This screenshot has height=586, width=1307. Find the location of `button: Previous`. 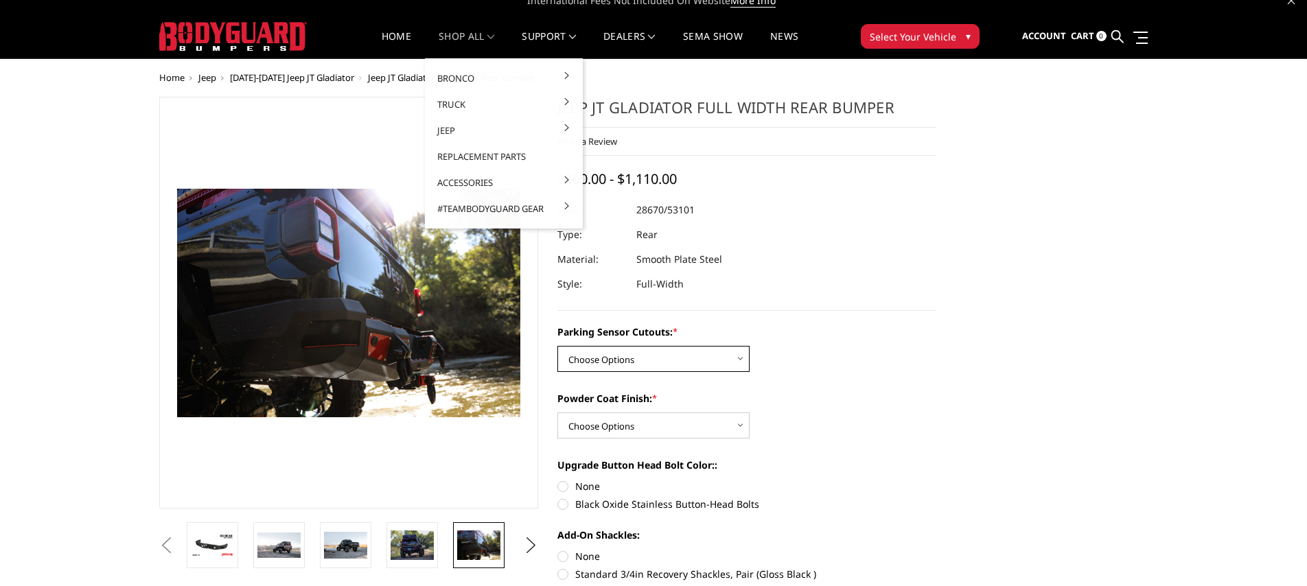

button: Previous is located at coordinates (166, 546).